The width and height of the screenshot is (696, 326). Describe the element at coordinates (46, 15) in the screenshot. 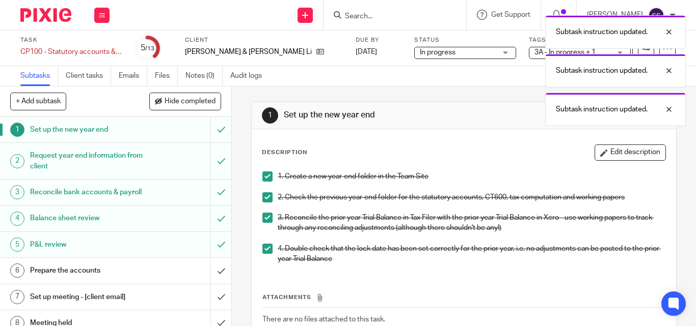

I see `img: Pixie` at that location.